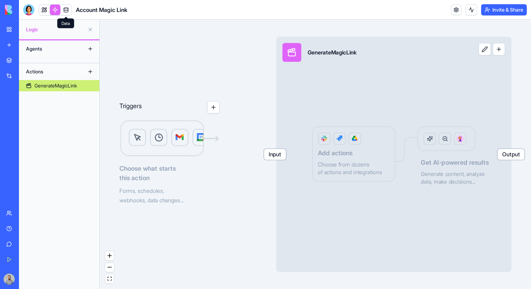  What do you see at coordinates (9, 279) in the screenshot?
I see `img: image_123650291_bsq8ao.jpg` at bounding box center [9, 279].